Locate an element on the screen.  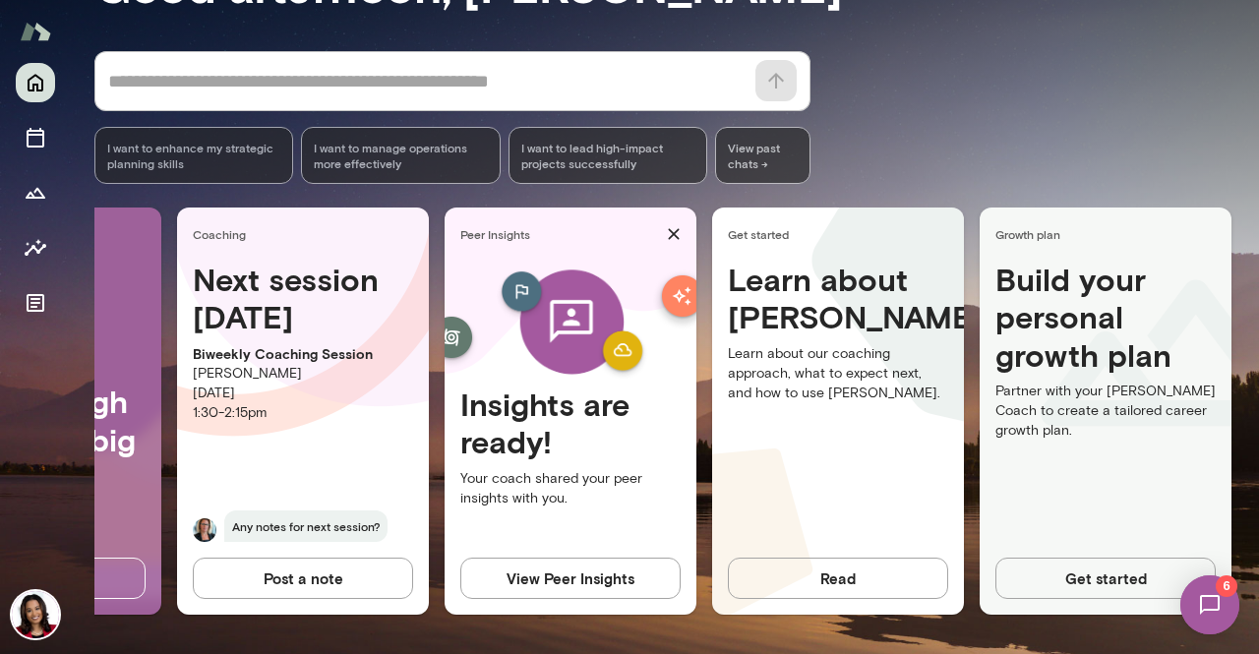
button: Post a note is located at coordinates (303, 578).